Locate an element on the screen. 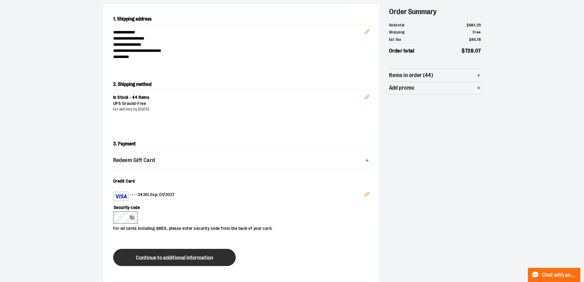 The height and width of the screenshot is (282, 584). span: Redeem Gift Card is located at coordinates (134, 160).